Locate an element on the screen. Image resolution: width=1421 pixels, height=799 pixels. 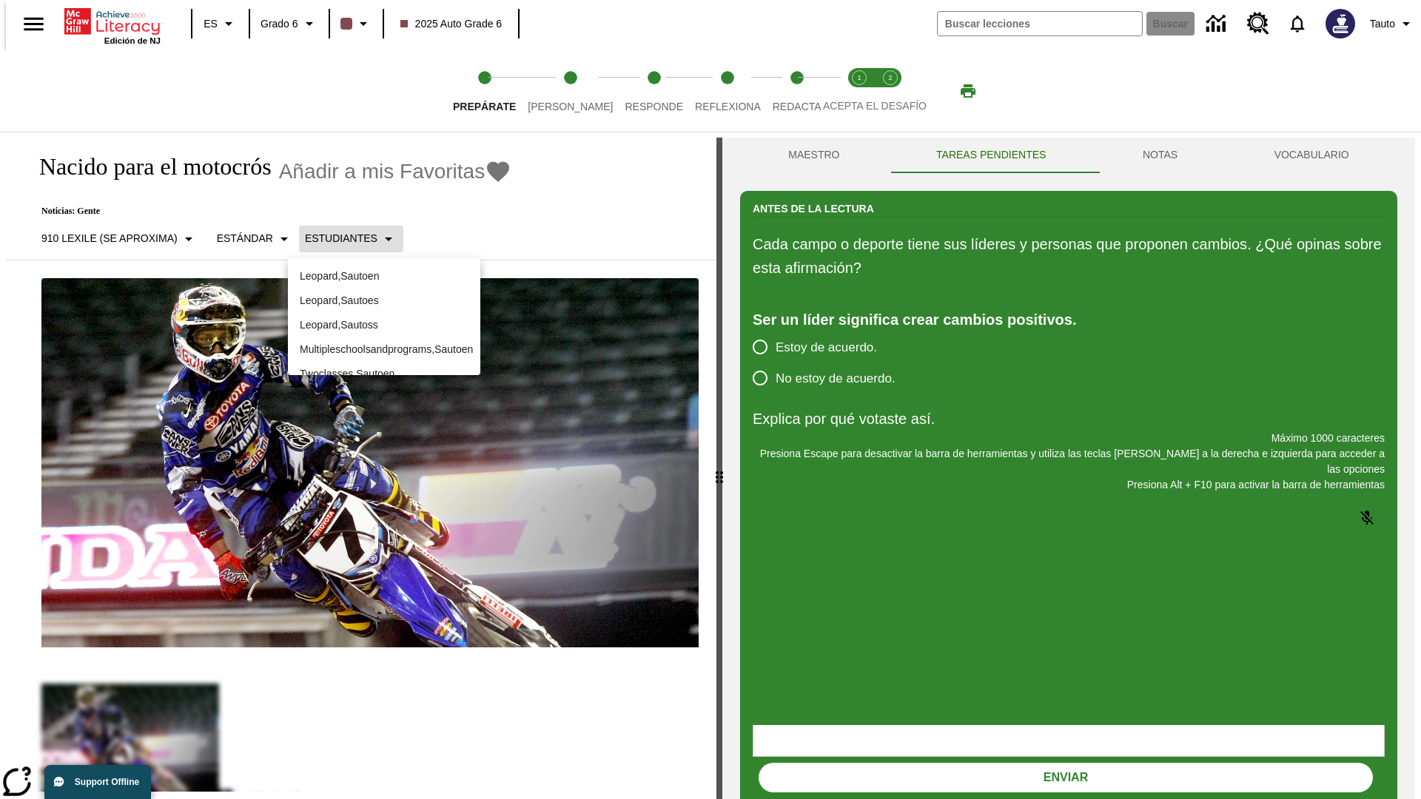
p: Leopard , Sautoss is located at coordinates (384, 325).